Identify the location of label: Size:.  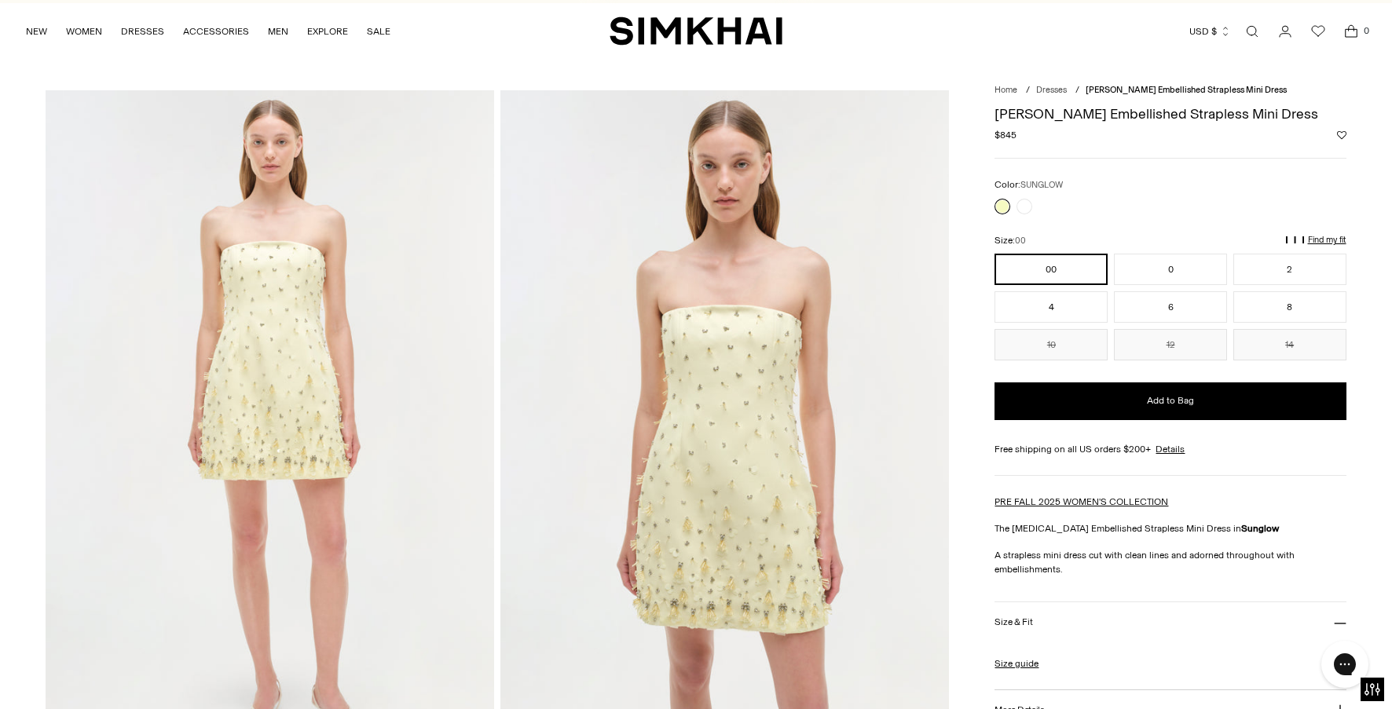
(1010, 240).